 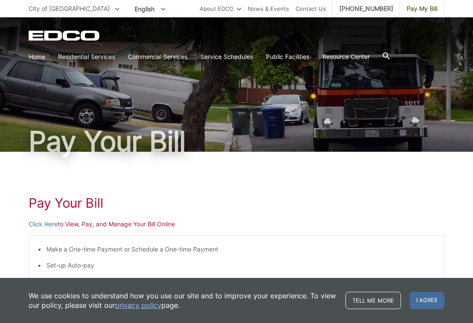 What do you see at coordinates (37, 57) in the screenshot?
I see `a: Home` at bounding box center [37, 57].